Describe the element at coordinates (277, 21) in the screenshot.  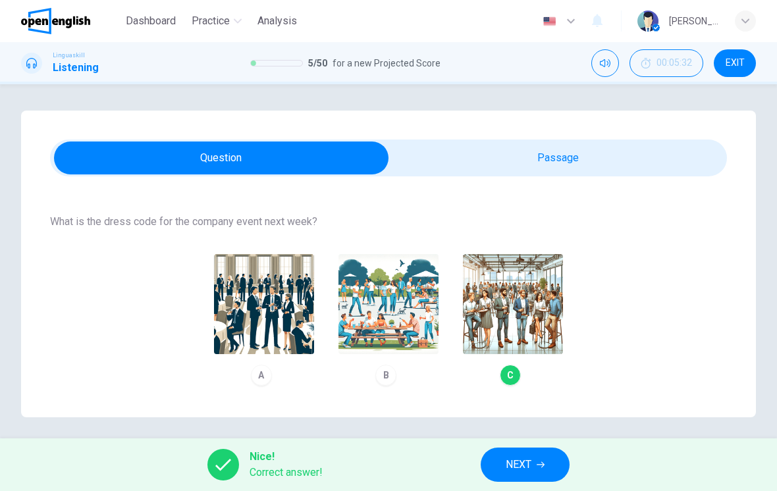
I see `a: Analysis` at that location.